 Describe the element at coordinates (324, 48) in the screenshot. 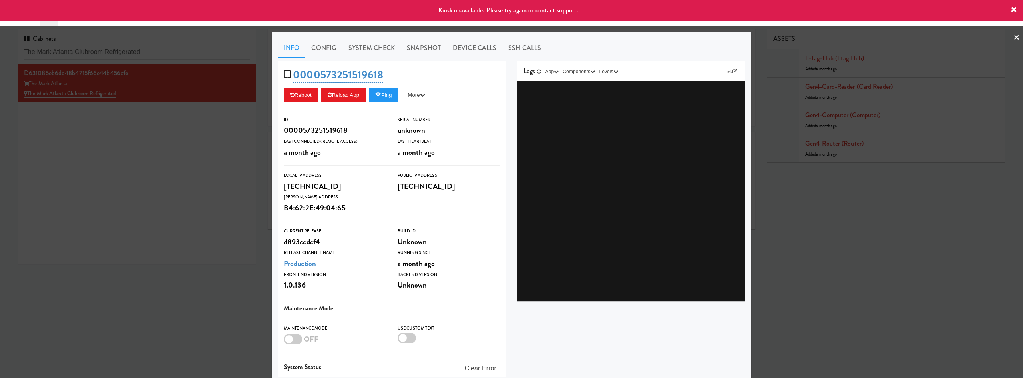

I see `a: Config` at that location.